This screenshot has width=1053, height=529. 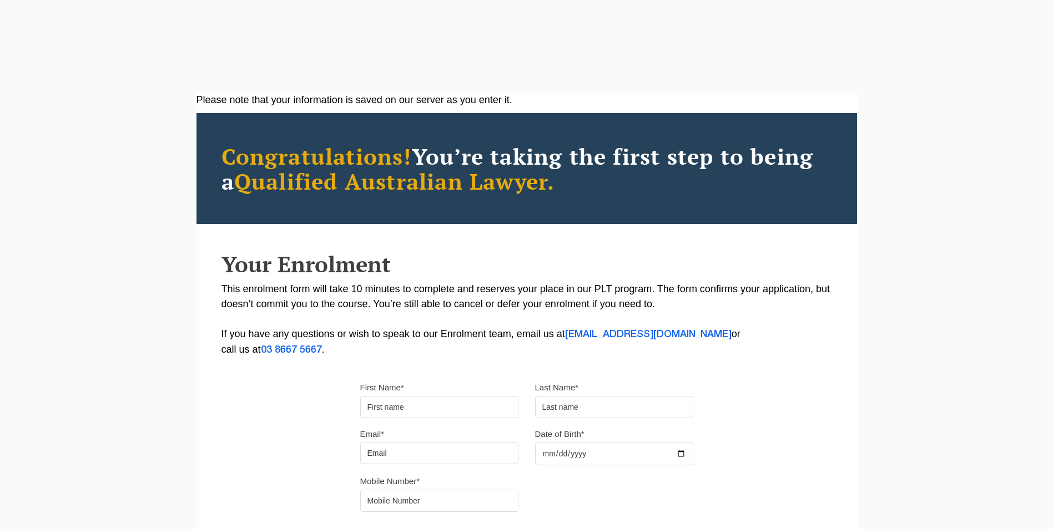 What do you see at coordinates (527, 169) in the screenshot?
I see `h2: You’re taking the first step to being a` at bounding box center [527, 169].